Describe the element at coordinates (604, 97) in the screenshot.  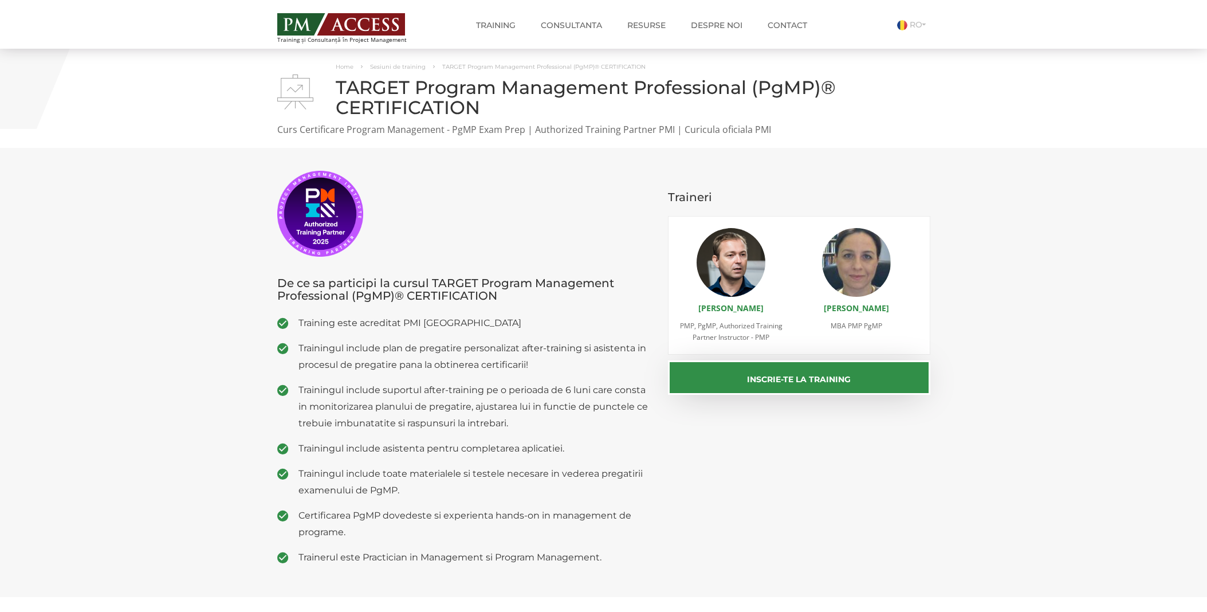
I see `h1: TARGET Program Management Professional (PgMP)® CERTIFICATION` at that location.